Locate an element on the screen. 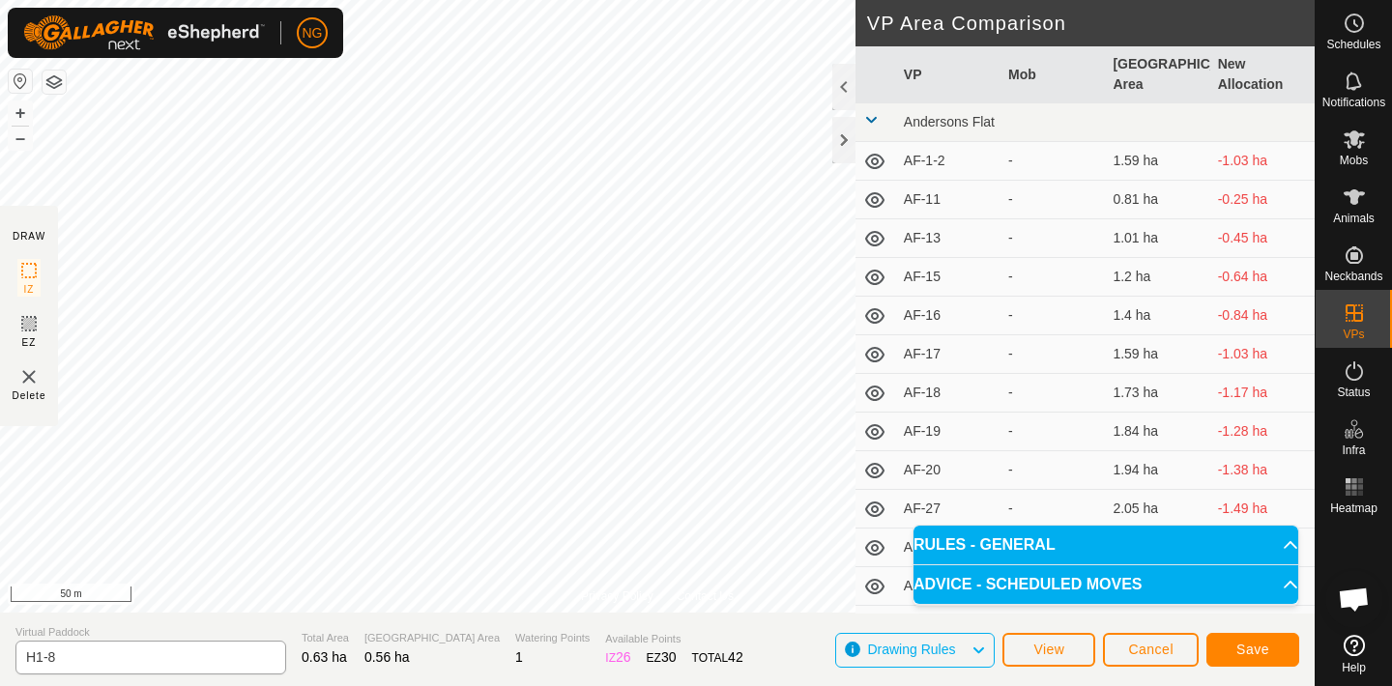  td: -0.84 ha is located at coordinates (1262, 316).